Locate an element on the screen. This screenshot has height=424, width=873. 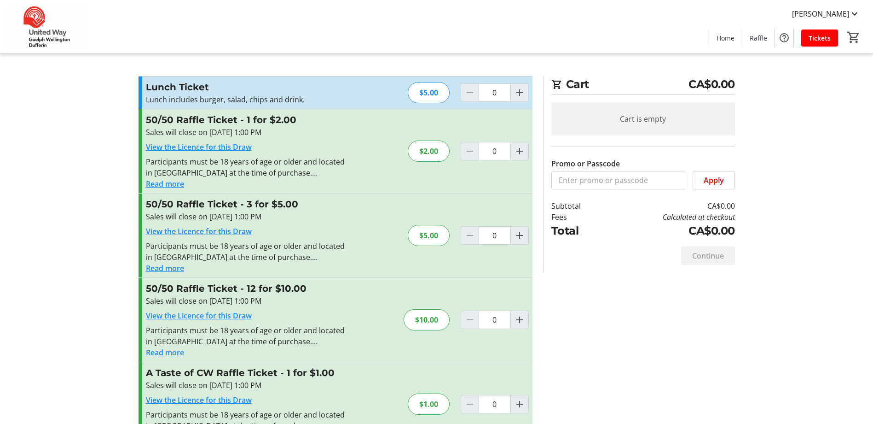
a: Raffle is located at coordinates (759, 38).